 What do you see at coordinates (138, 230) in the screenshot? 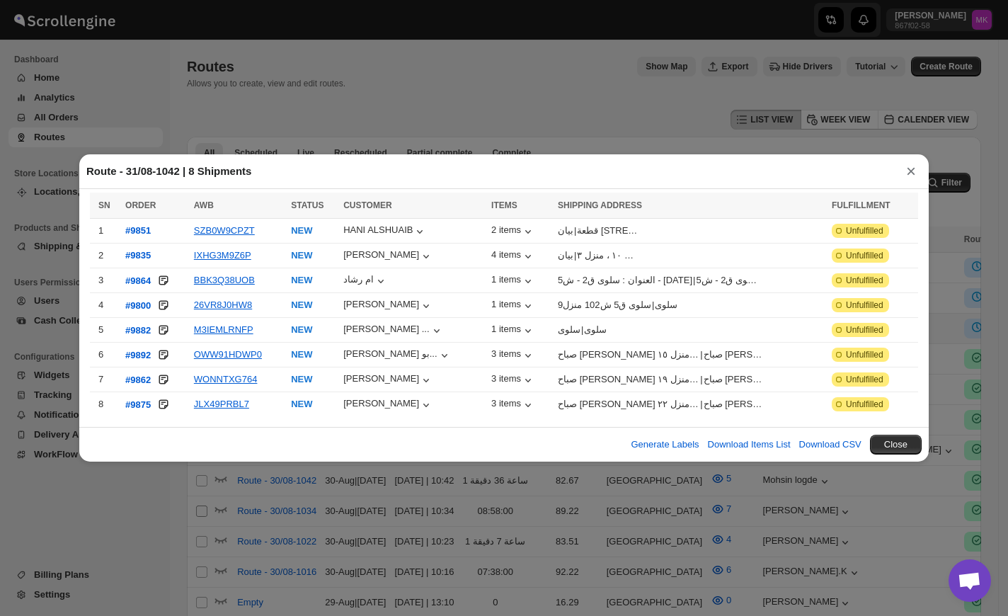
I see `button: #9851` at bounding box center [138, 230].